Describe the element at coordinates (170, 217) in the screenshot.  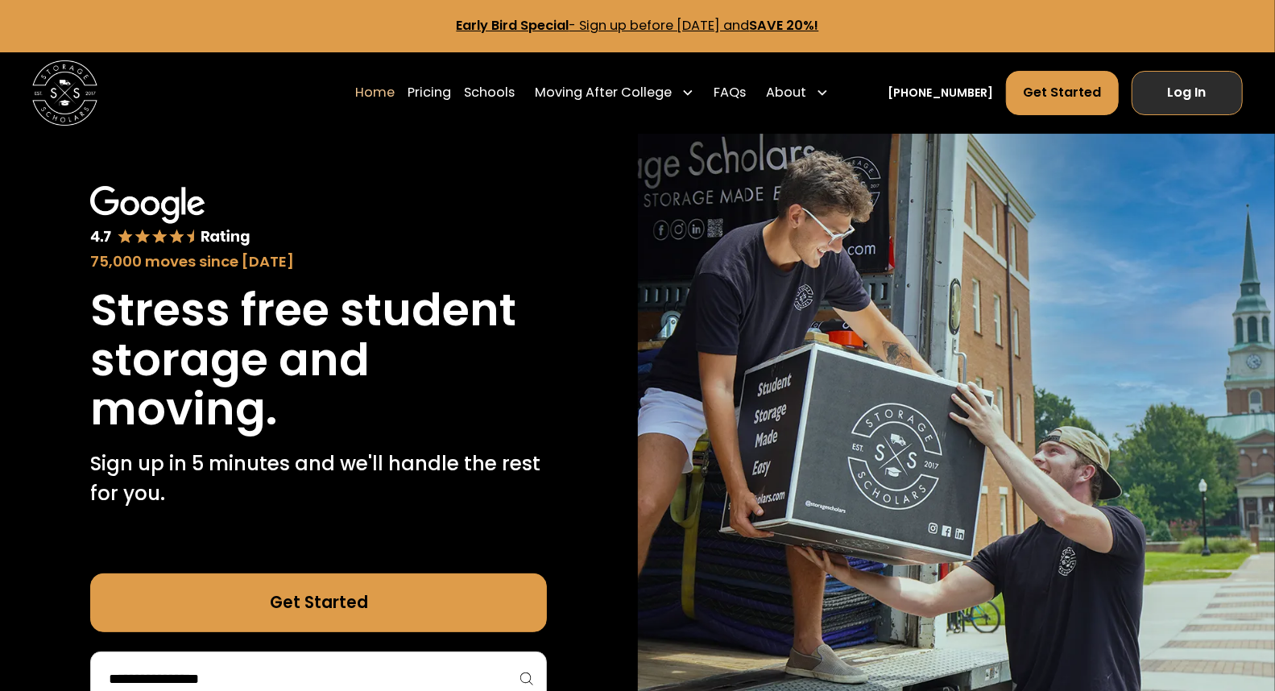
I see `img: Google 4.7 star rating` at that location.